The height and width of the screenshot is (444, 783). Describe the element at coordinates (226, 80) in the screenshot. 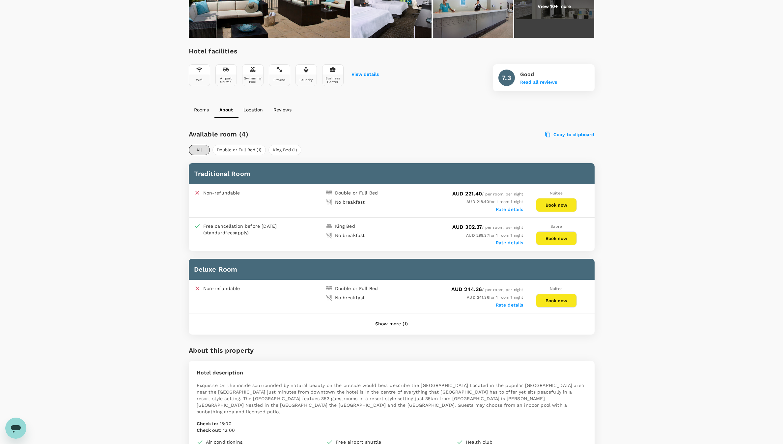

I see `div: Airport Shuttle` at that location.